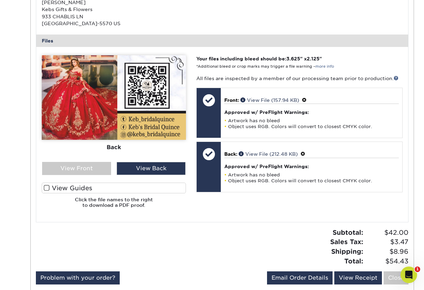 Image resolution: width=424 pixels, height=290 pixels. Describe the element at coordinates (299, 78) in the screenshot. I see `p: All files are inspected by a member of our processing team prior to production.` at that location.